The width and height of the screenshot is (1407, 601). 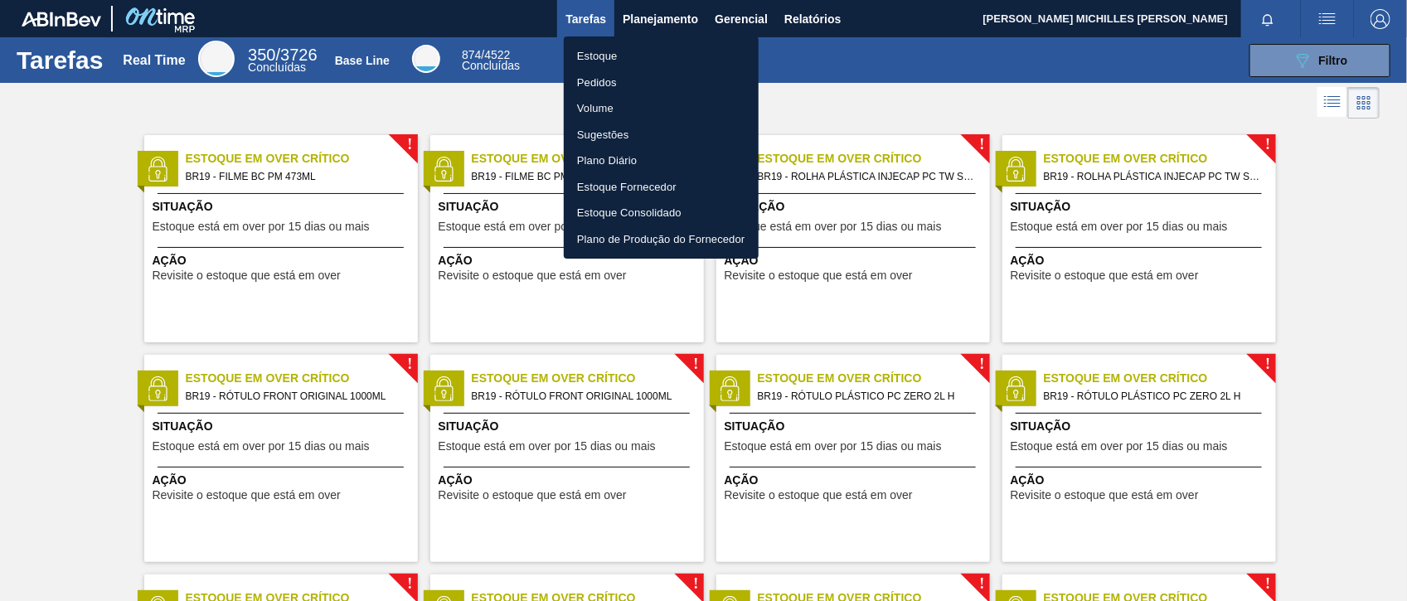 I want to click on li: Pedidos, so click(x=661, y=83).